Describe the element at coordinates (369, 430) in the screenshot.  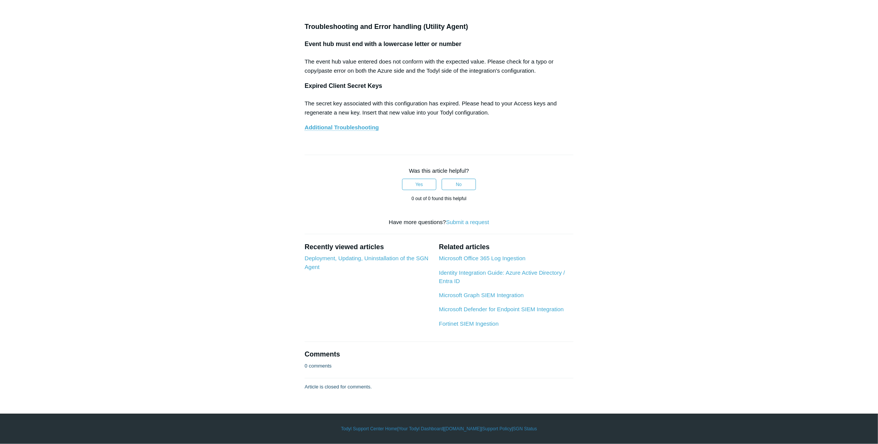
I see `a: Todyl Support Center Home` at that location.